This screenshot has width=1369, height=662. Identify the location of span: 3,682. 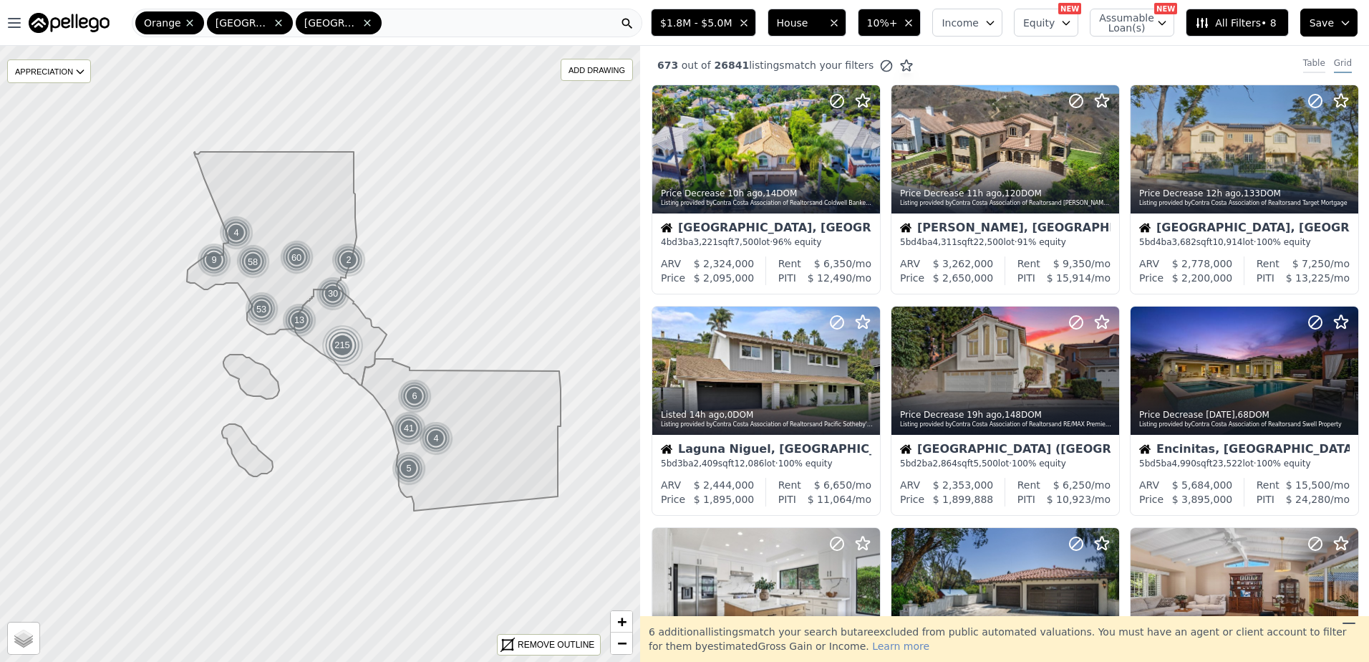
(1185, 242).